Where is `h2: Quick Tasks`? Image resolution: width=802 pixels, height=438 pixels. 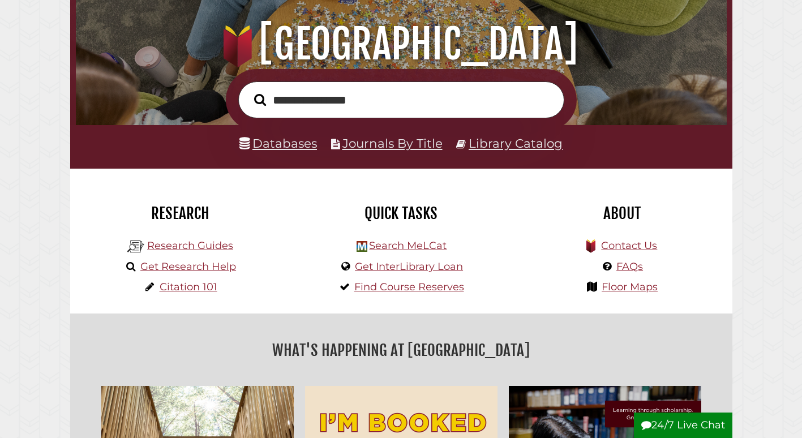 h2: Quick Tasks is located at coordinates (401, 213).